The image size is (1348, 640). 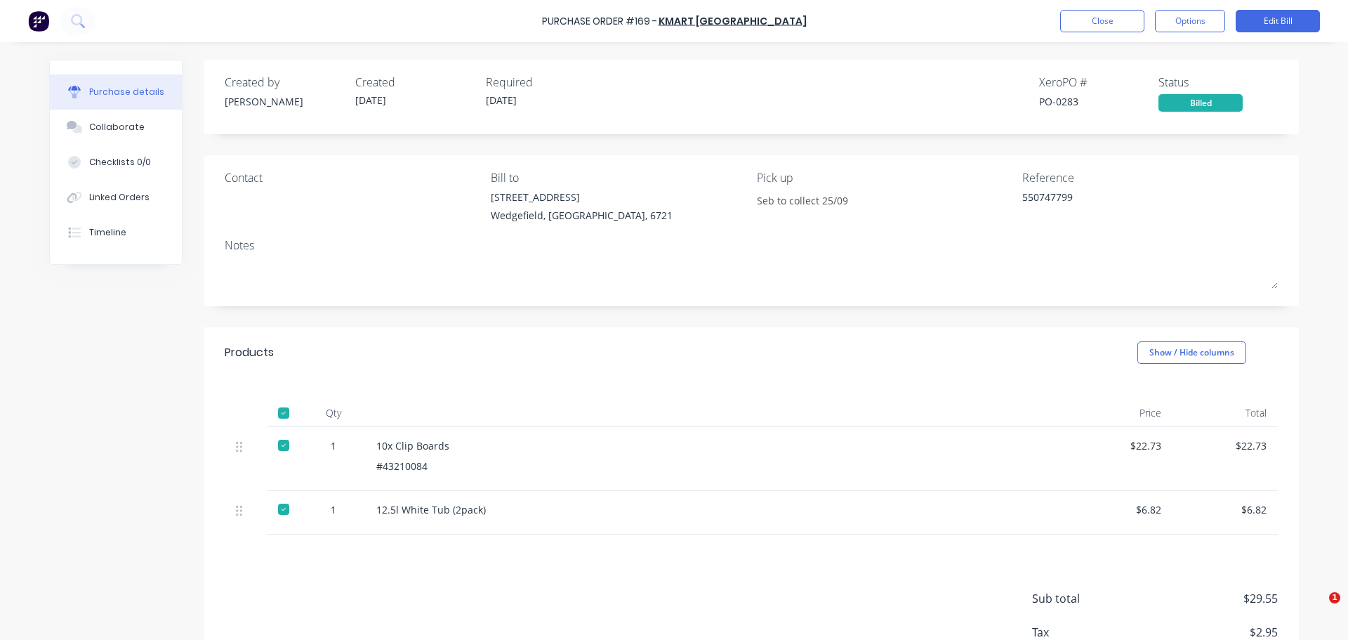 I want to click on div: Created by, so click(x=284, y=82).